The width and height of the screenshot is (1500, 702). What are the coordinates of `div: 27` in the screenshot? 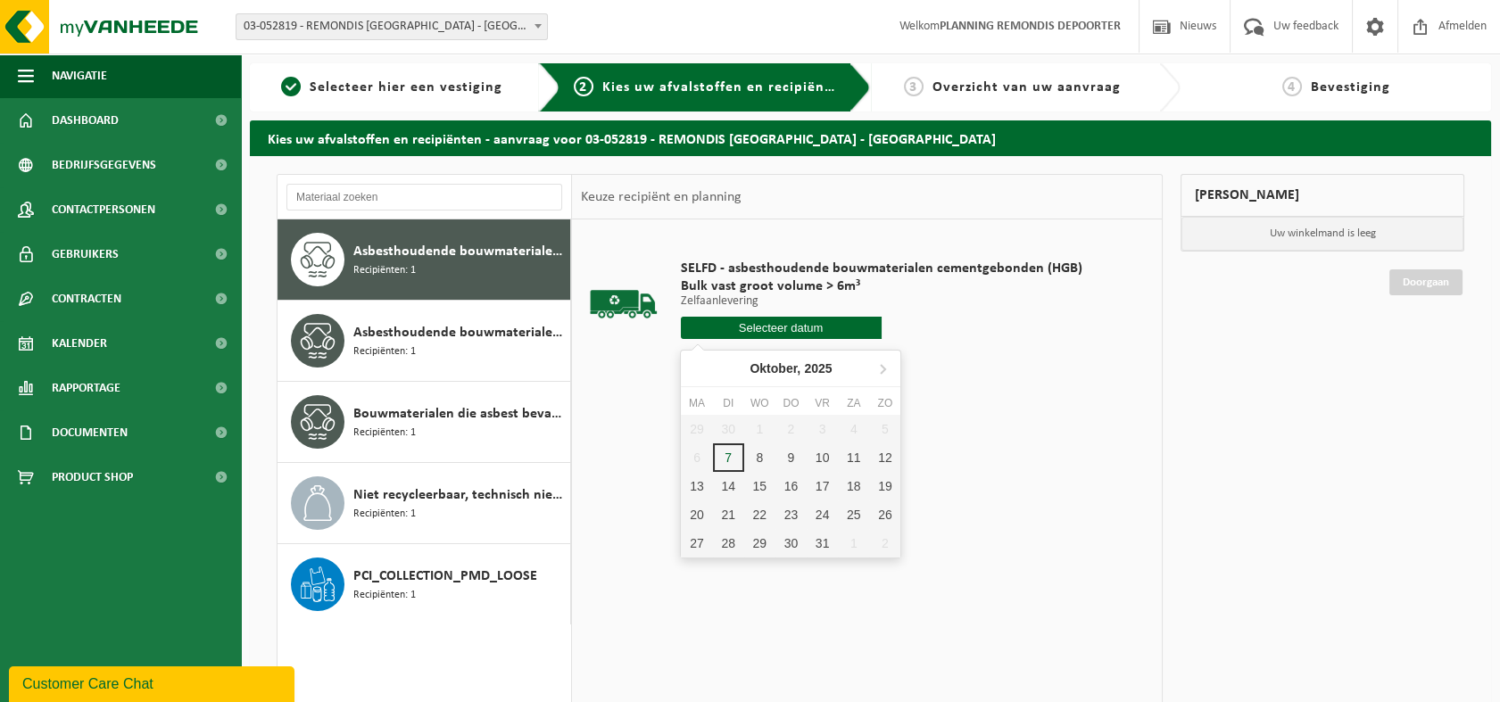 It's located at (696, 544).